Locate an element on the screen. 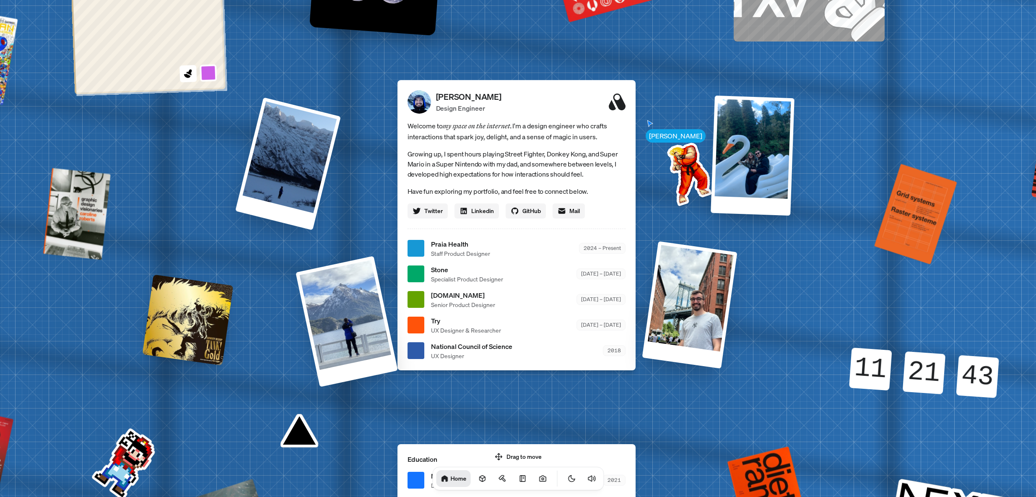  button: Toggle Audio is located at coordinates (592, 478).